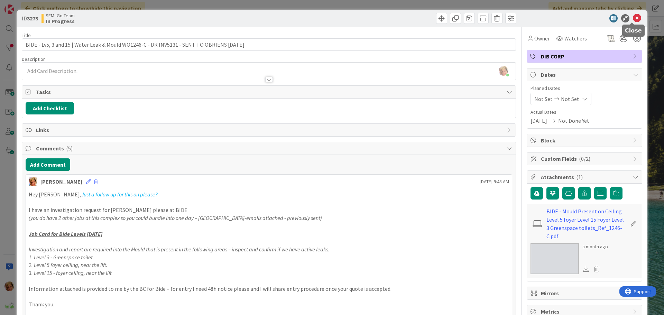  What do you see at coordinates (269, 130) in the screenshot?
I see `span: Links` at bounding box center [269, 130].